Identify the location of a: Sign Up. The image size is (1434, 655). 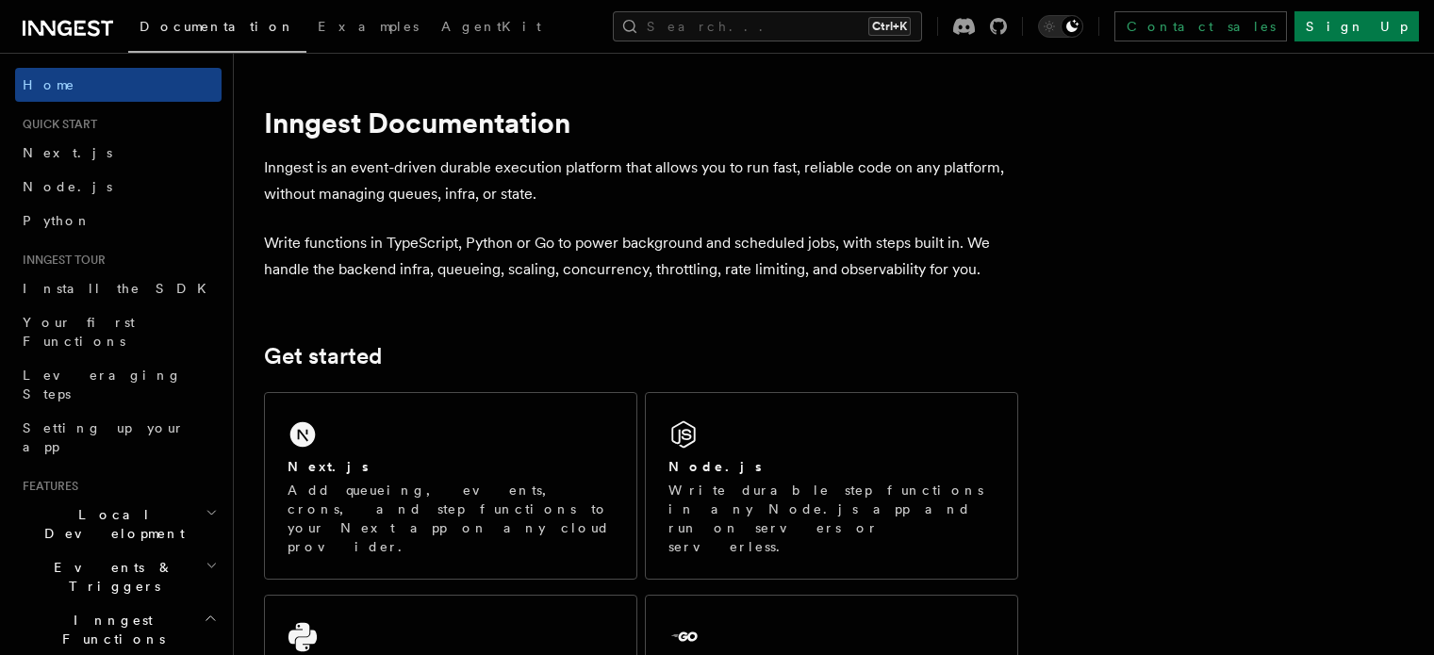
(1356, 26).